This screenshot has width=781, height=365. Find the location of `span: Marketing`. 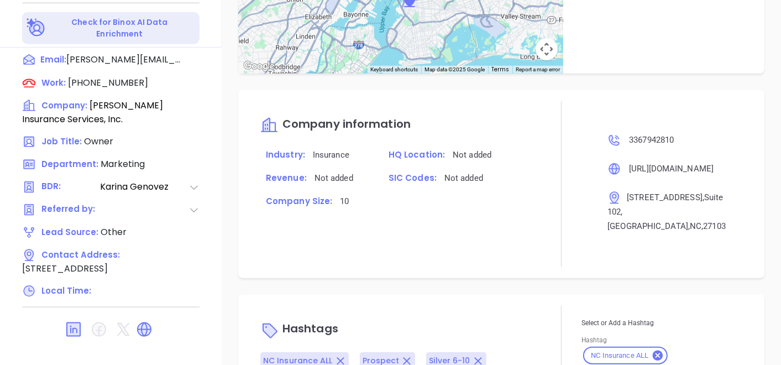

span: Marketing is located at coordinates (123, 164).